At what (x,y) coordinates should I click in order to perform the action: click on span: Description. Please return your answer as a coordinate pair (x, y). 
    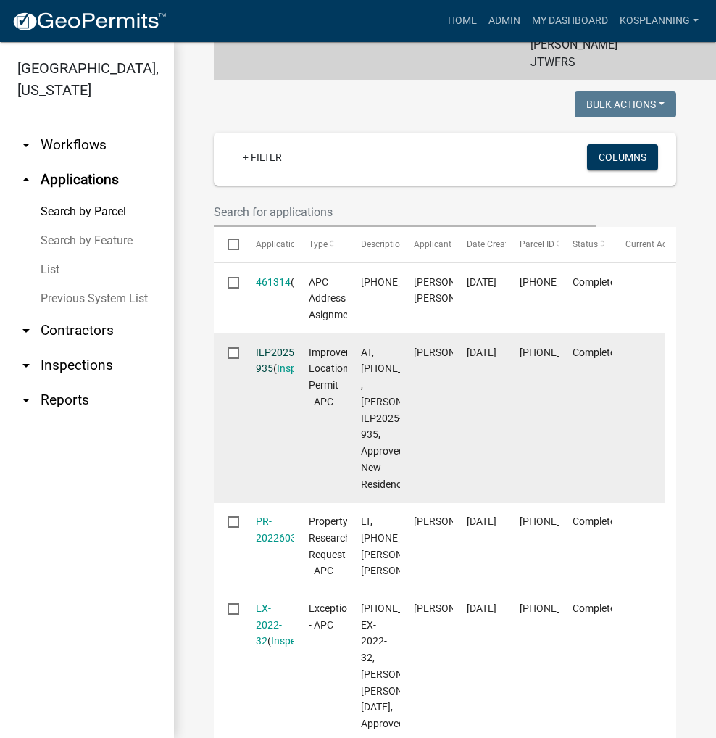
    Looking at the image, I should click on (383, 244).